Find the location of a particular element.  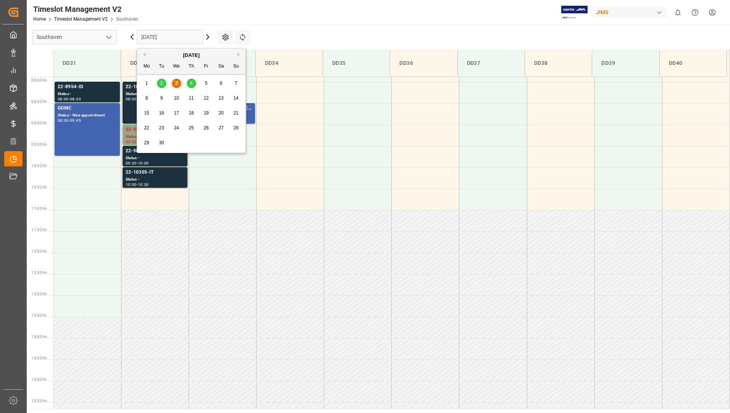

div: 22-10305-IT is located at coordinates (155, 173).